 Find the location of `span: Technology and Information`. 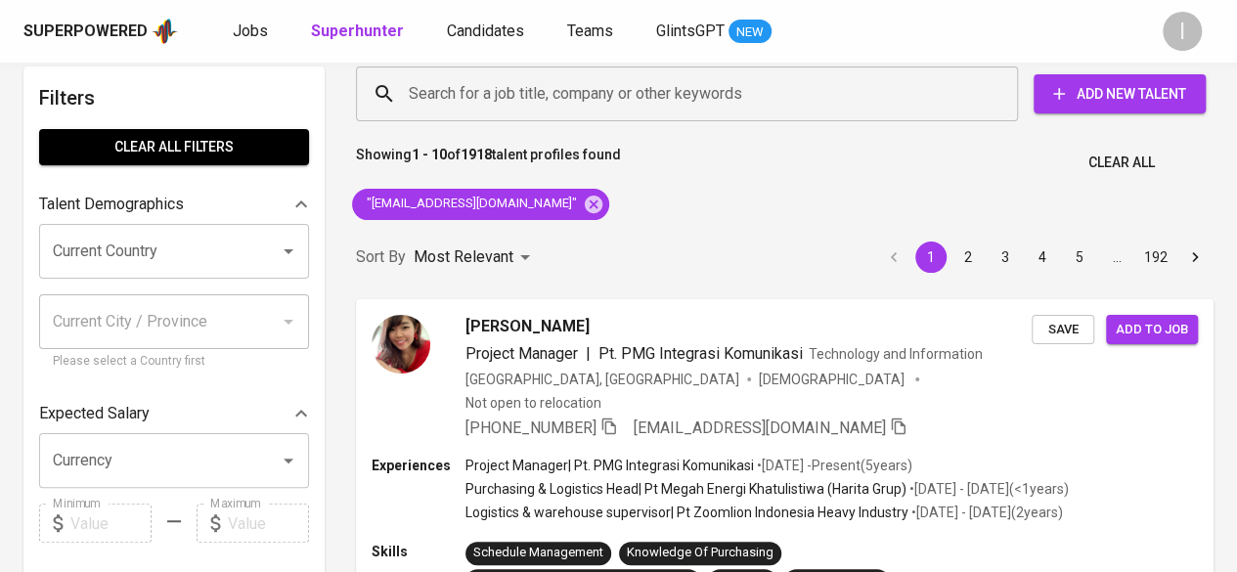

span: Technology and Information is located at coordinates (896, 354).